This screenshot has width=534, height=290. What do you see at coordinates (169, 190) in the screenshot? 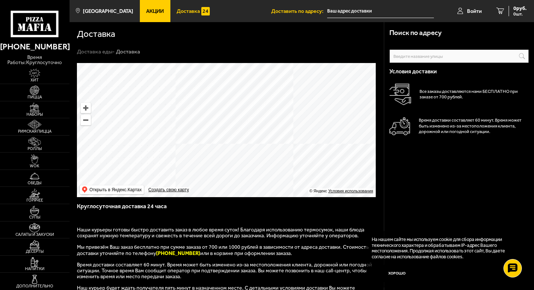
I see `a: Создать свою карту` at bounding box center [169, 190].